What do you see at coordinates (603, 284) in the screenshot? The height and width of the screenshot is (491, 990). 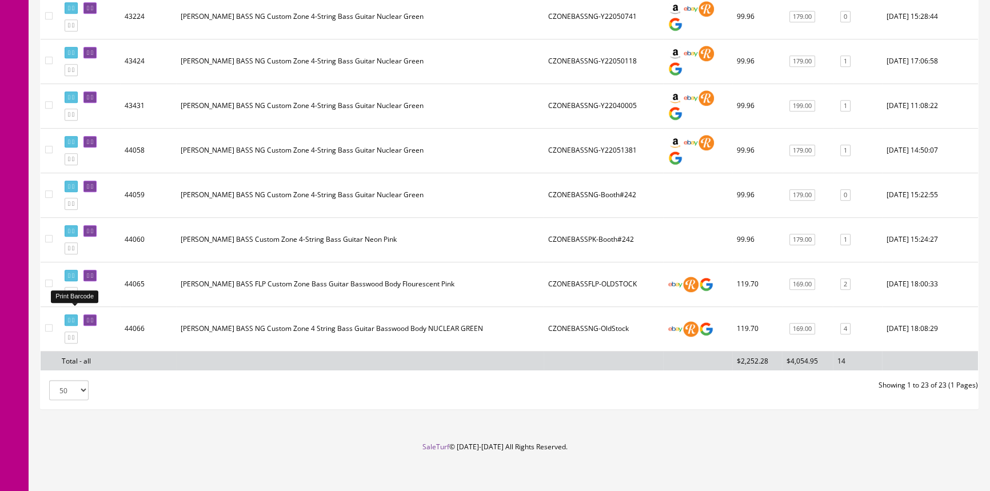 I see `td: CZONEBASSFLP-OLDSTOCK` at bounding box center [603, 284].